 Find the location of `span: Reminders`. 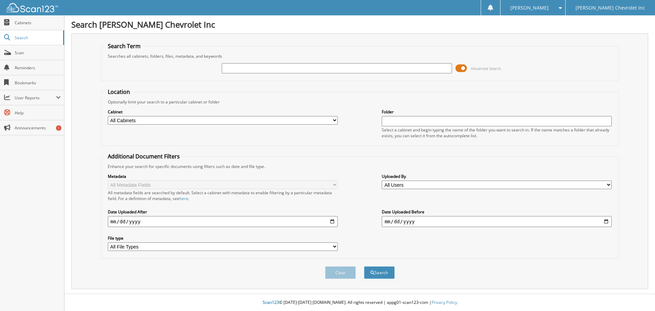

span: Reminders is located at coordinates (38, 68).